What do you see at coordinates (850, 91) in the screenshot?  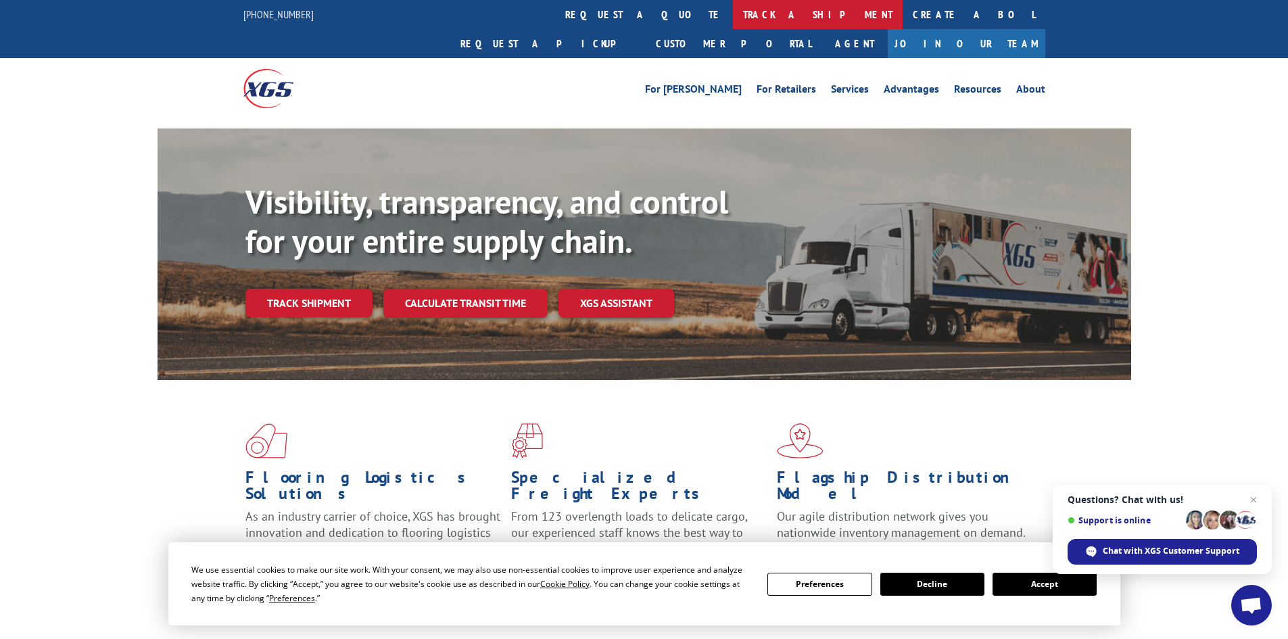 I see `a: Services` at bounding box center [850, 91].